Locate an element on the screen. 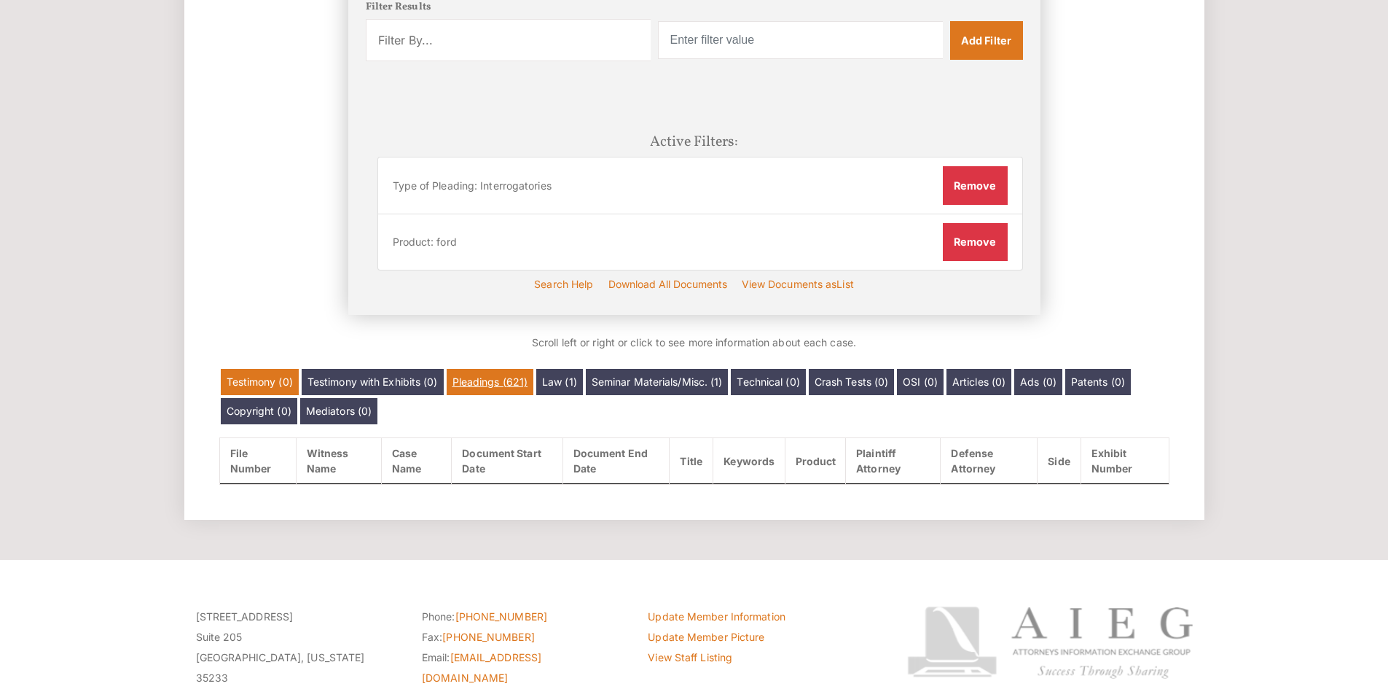 This screenshot has height=689, width=1388. a: View Documents asList is located at coordinates (798, 283).